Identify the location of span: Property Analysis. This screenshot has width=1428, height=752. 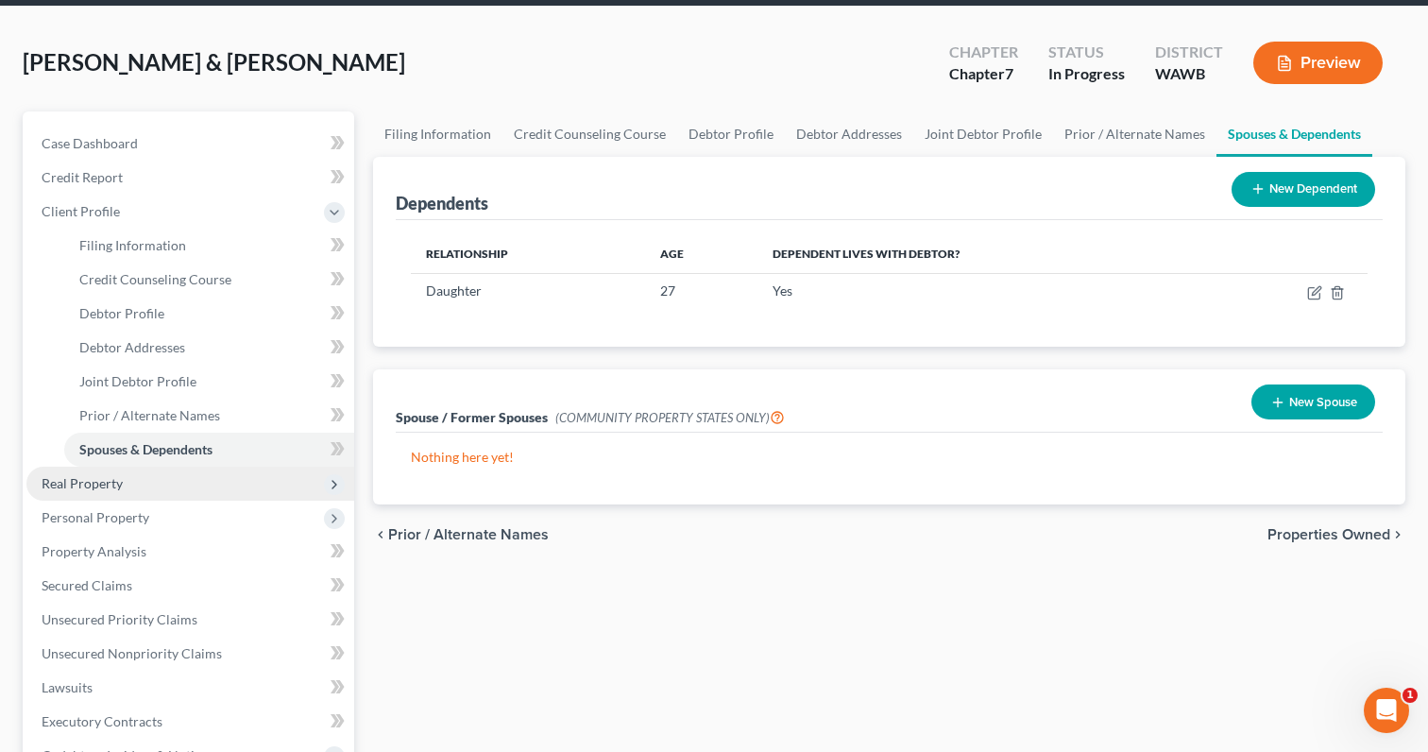
(94, 551).